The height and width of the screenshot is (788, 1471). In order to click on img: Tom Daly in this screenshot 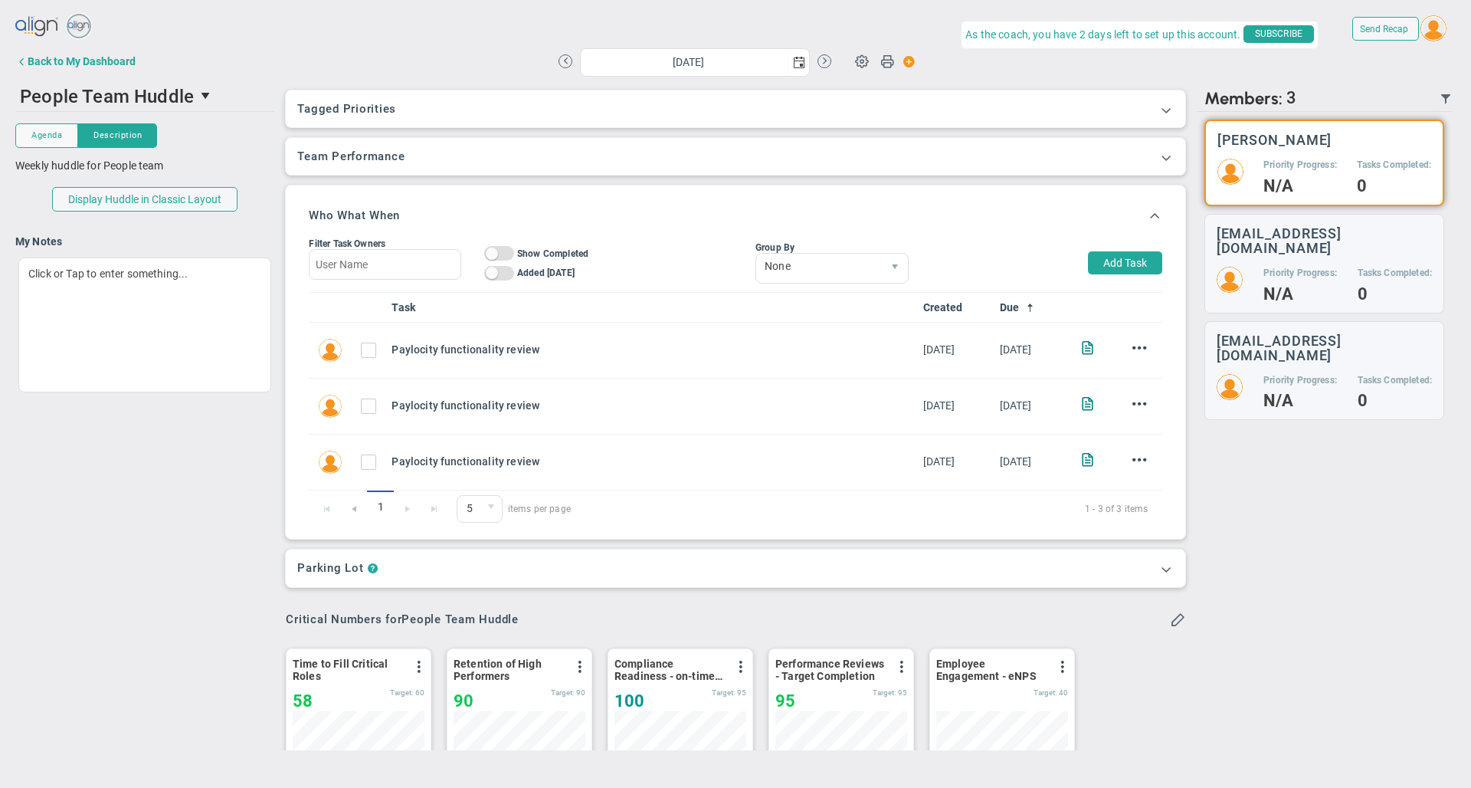, I will do `click(330, 462)`.